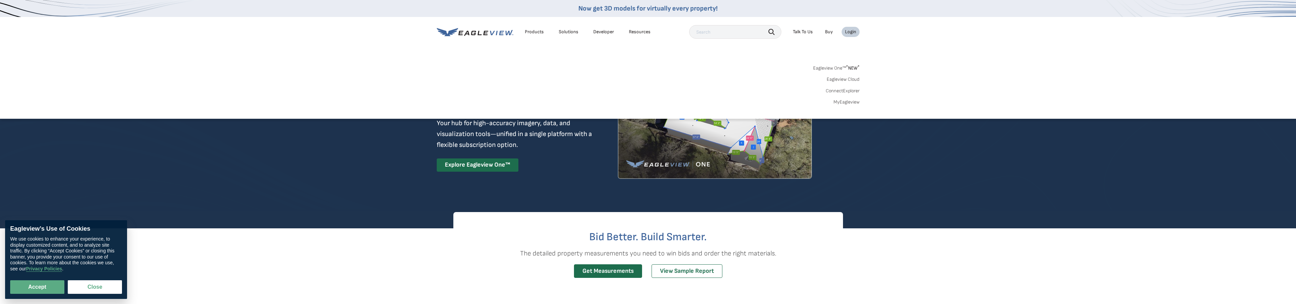 The image size is (1296, 304). I want to click on a: ConnectExplorer, so click(843, 91).